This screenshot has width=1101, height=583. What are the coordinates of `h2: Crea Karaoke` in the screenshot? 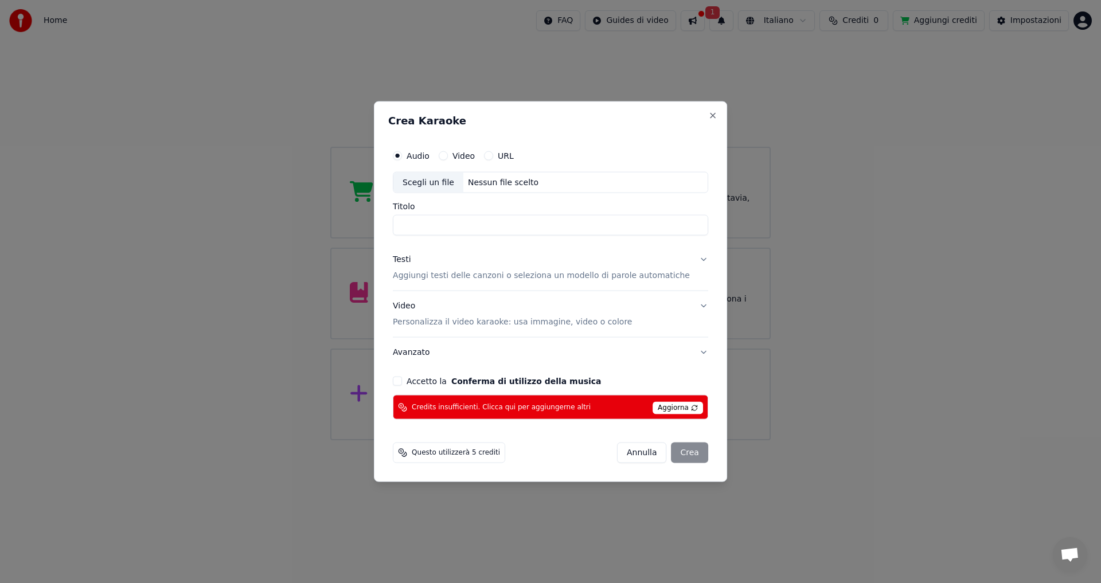 It's located at (550, 120).